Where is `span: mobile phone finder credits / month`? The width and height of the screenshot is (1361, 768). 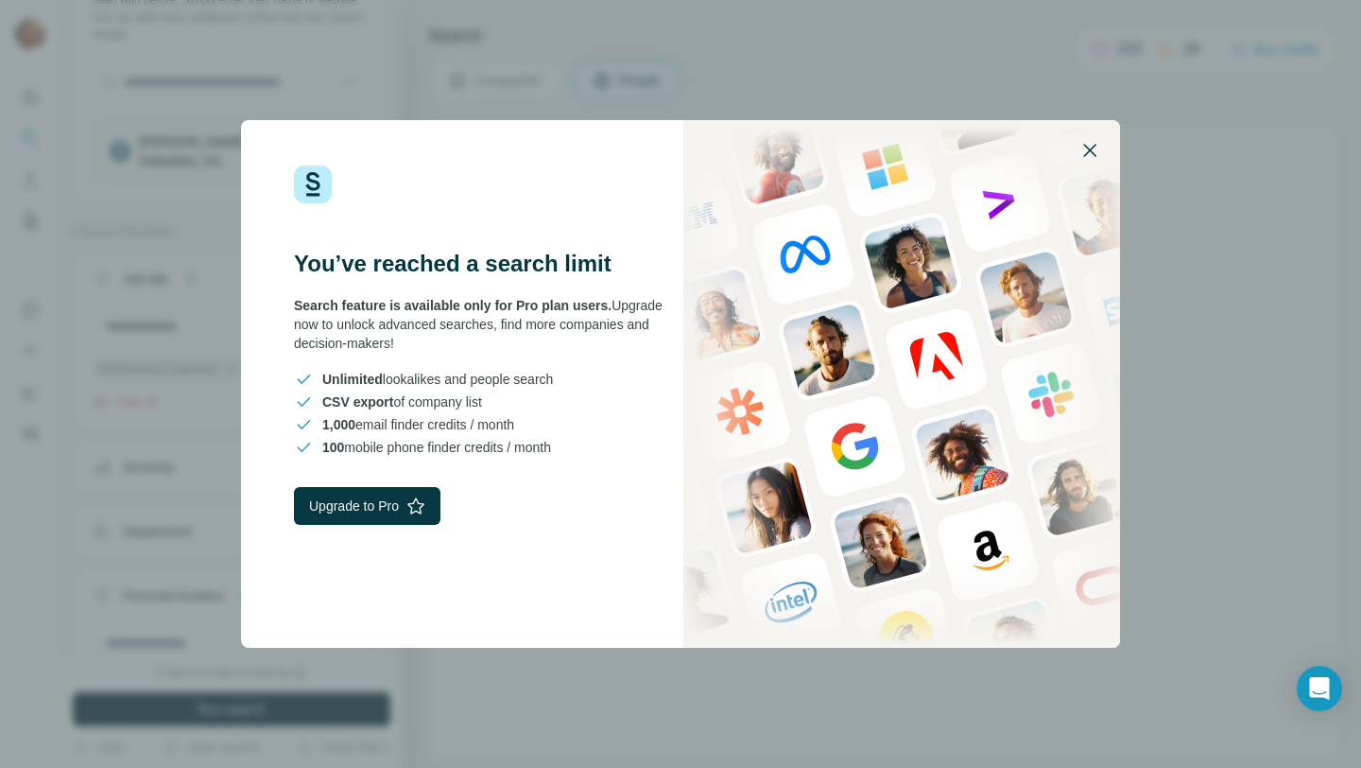
span: mobile phone finder credits / month is located at coordinates (437, 447).